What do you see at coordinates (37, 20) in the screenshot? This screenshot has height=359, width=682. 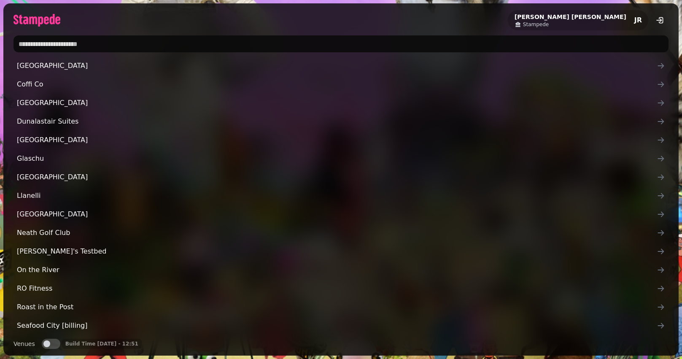 I see `img: logo` at bounding box center [37, 20].